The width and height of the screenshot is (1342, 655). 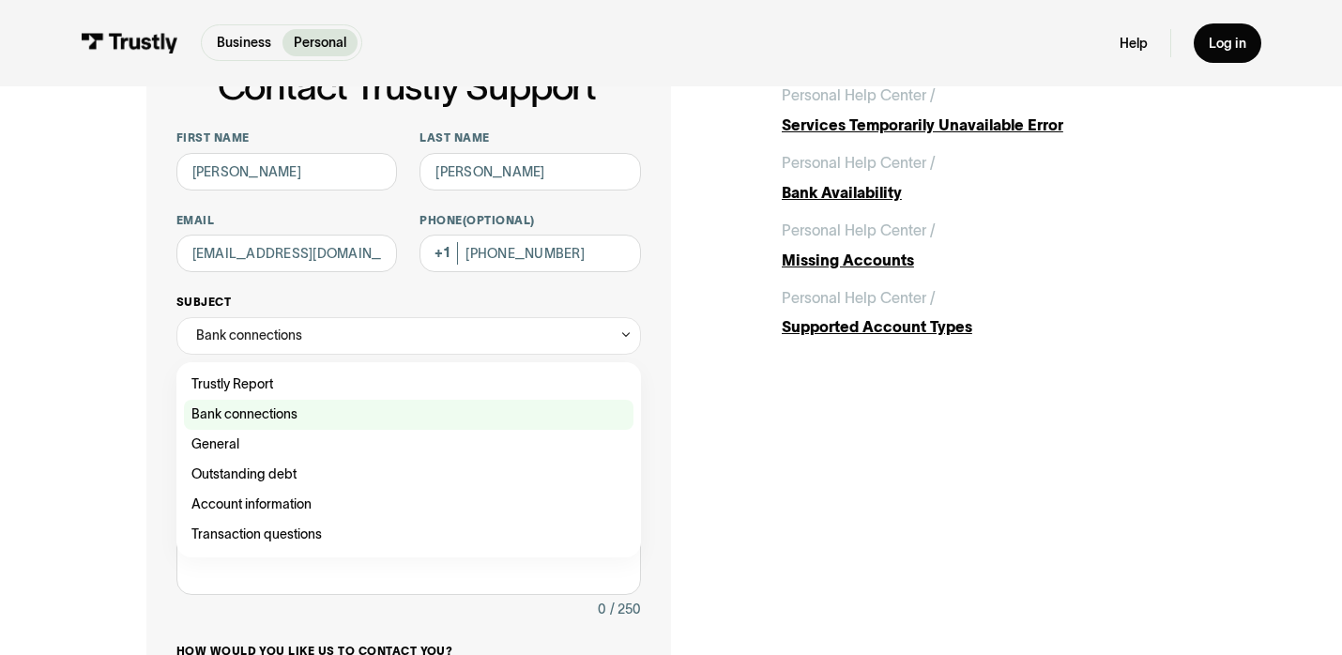 What do you see at coordinates (244, 415) in the screenshot?
I see `span: Bank connections` at bounding box center [244, 415].